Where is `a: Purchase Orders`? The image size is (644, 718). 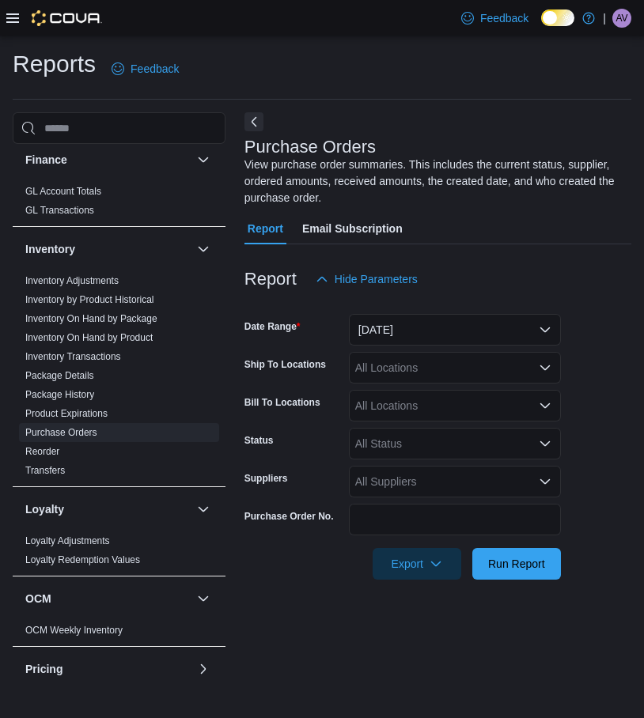 a: Purchase Orders is located at coordinates (61, 432).